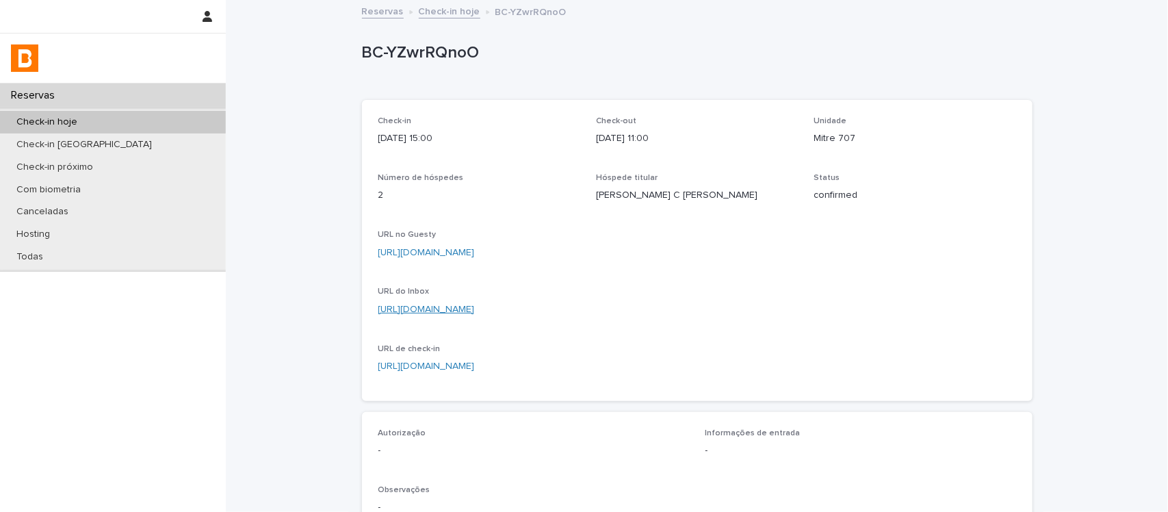 The height and width of the screenshot is (512, 1168). What do you see at coordinates (915, 138) in the screenshot?
I see `p: Mitre 707` at bounding box center [915, 138].